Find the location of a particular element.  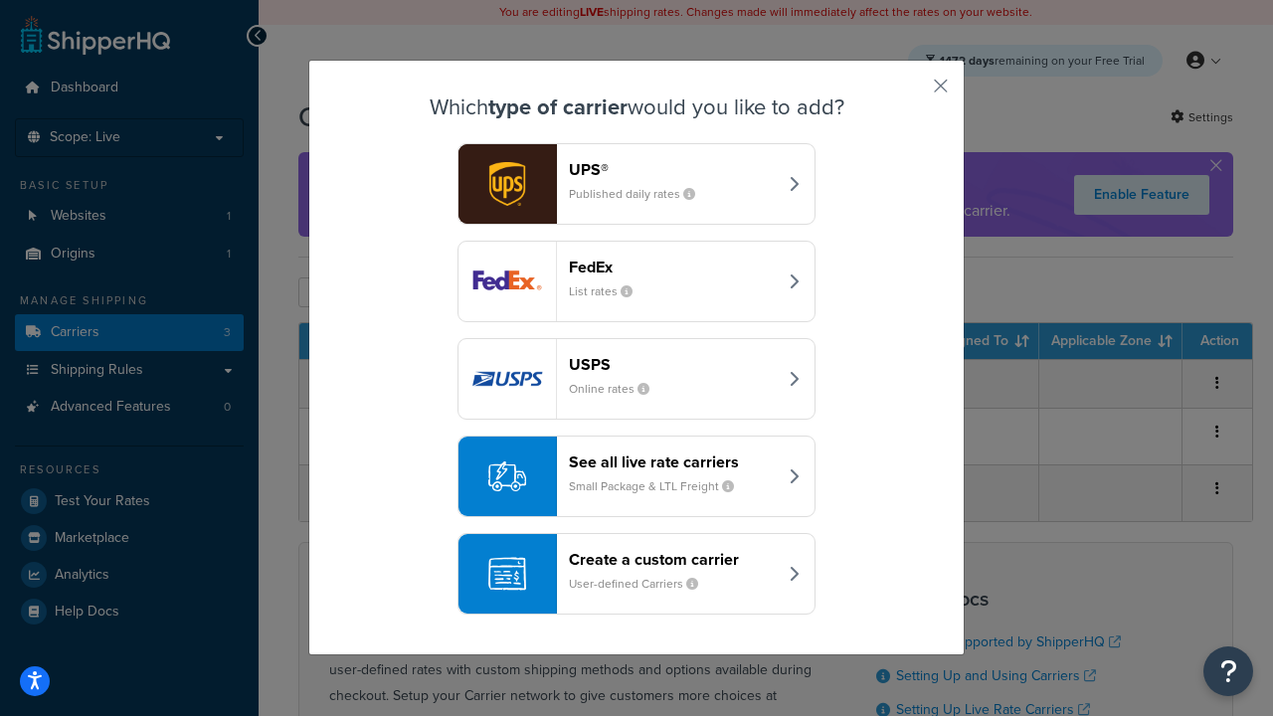

small: Published daily rates is located at coordinates (640, 194).